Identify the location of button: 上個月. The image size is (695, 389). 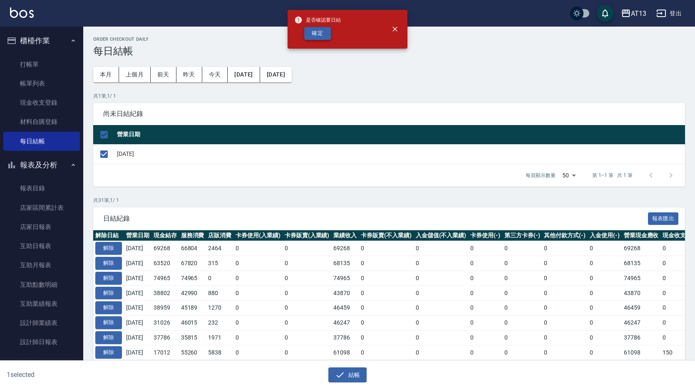
(135, 74).